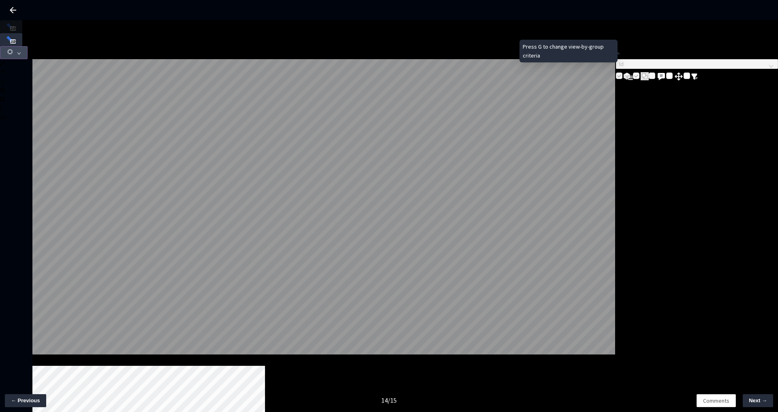 This screenshot has height=412, width=778. I want to click on button: Comments, so click(716, 401).